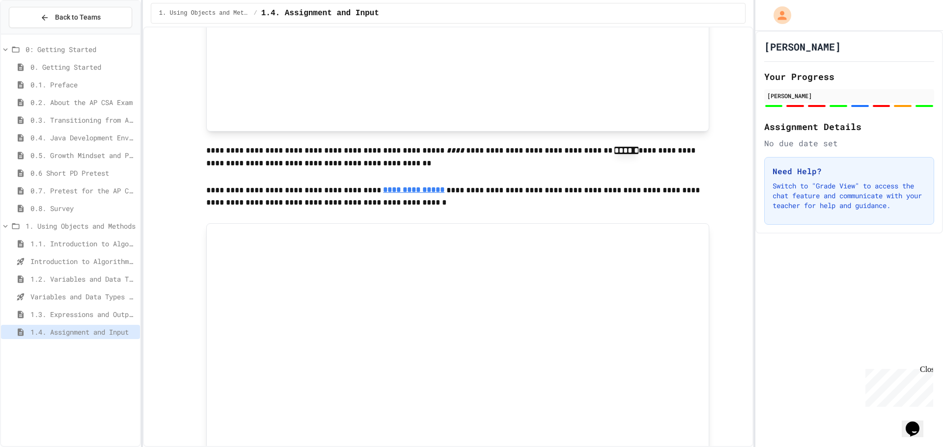  What do you see at coordinates (83, 138) in the screenshot?
I see `span: 0.4. Java Development Environments` at bounding box center [83, 138].